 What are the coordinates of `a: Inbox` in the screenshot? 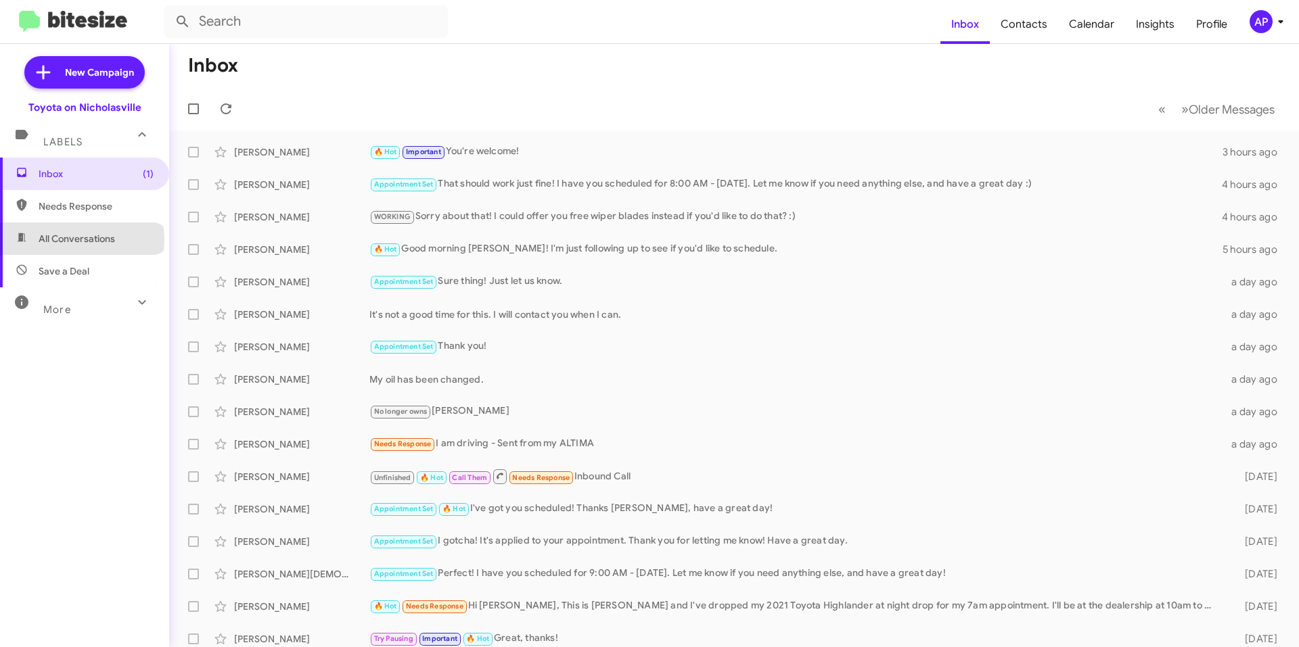 It's located at (965, 24).